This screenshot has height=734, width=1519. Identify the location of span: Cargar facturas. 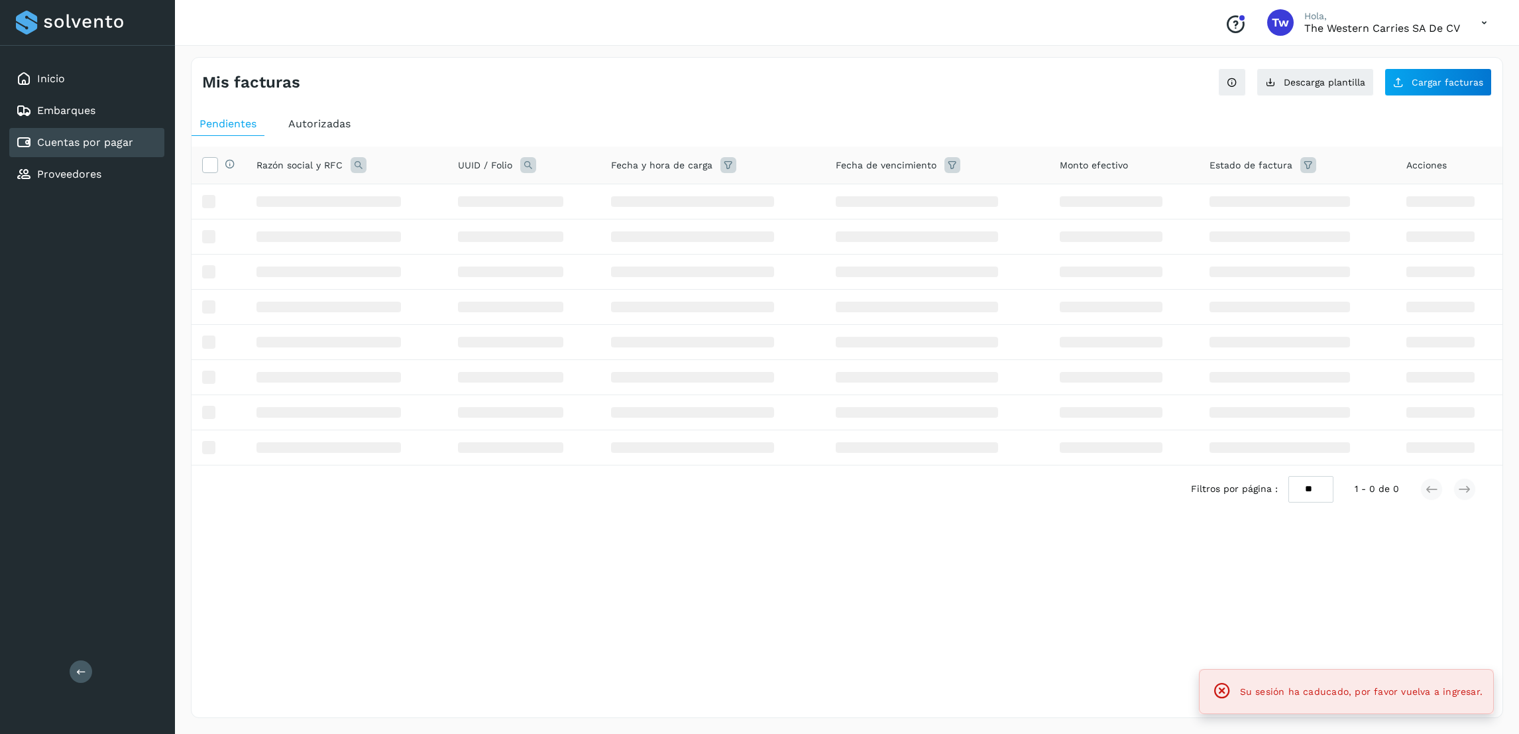
(1447, 82).